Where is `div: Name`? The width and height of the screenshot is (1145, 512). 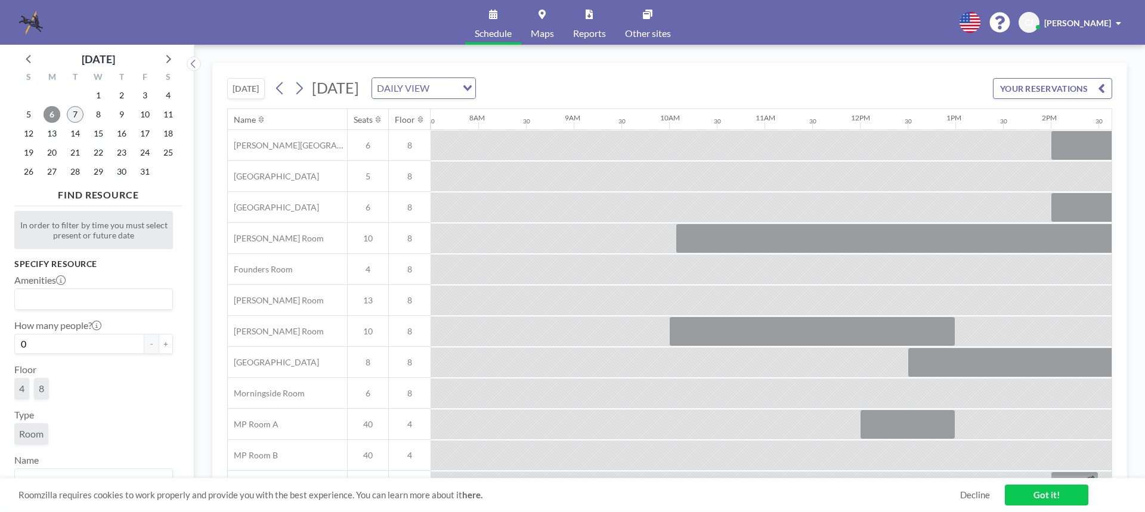 div: Name is located at coordinates (245, 120).